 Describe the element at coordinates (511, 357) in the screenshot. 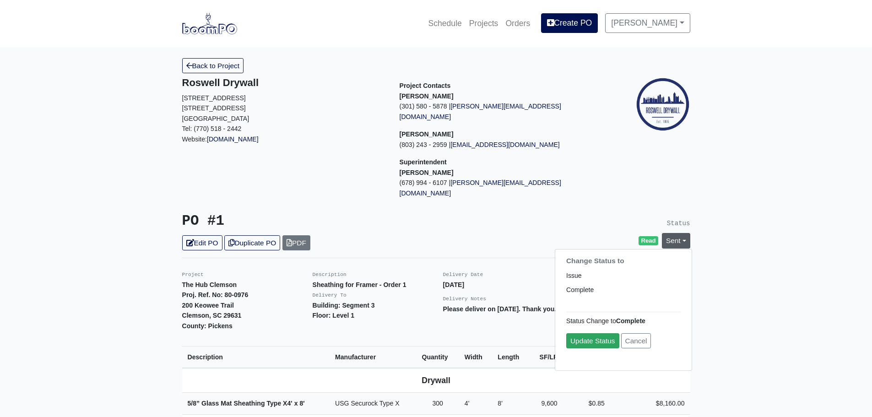

I see `th: Length` at that location.